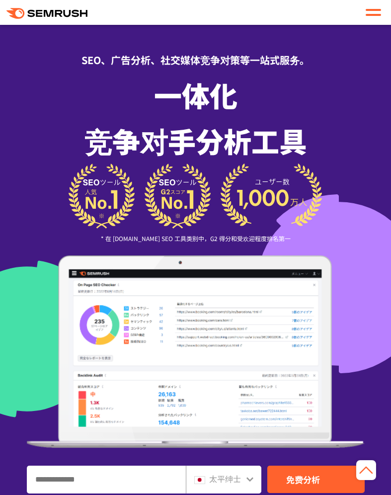 This screenshot has height=495, width=391. I want to click on font: 免费分析, so click(303, 479).